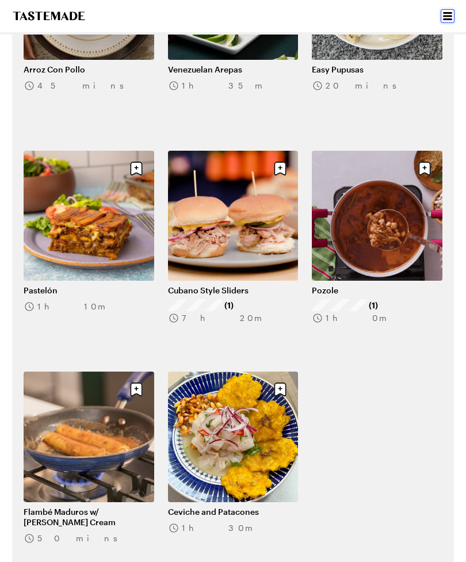 This screenshot has width=466, height=562. What do you see at coordinates (447, 16) in the screenshot?
I see `button: Open menu` at bounding box center [447, 16].